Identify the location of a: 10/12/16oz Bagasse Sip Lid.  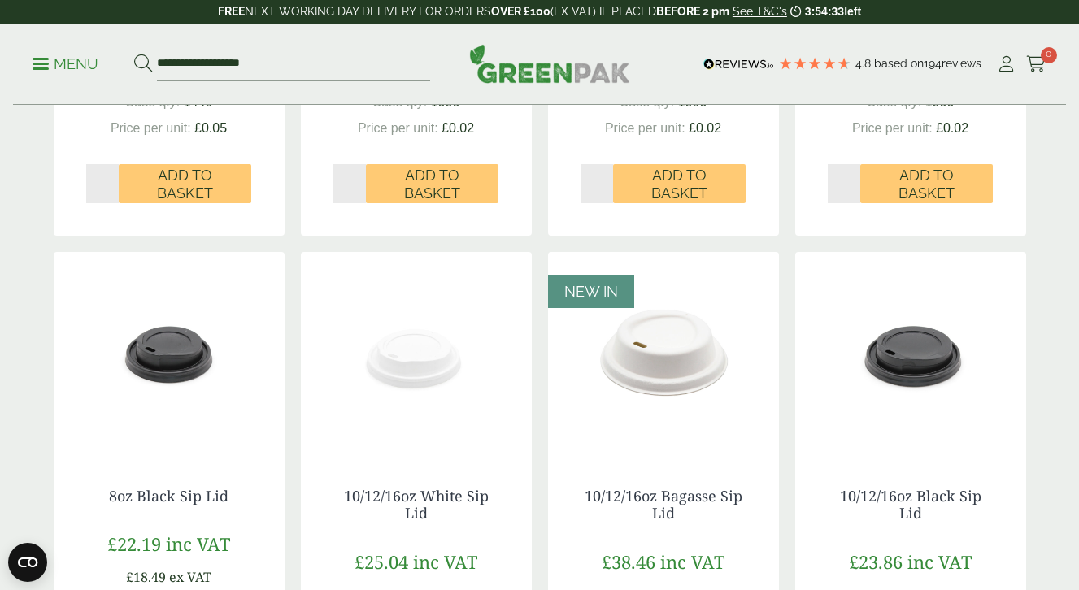
(664, 505).